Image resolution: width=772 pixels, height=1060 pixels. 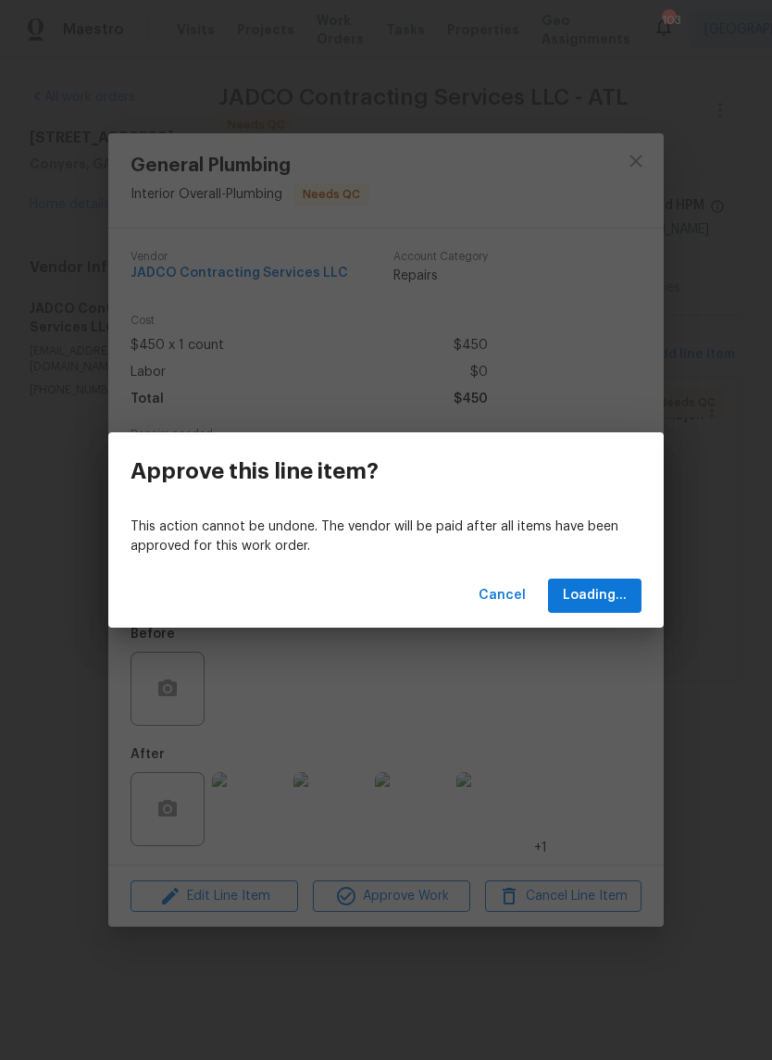 What do you see at coordinates (502, 595) in the screenshot?
I see `span: Cancel` at bounding box center [502, 595].